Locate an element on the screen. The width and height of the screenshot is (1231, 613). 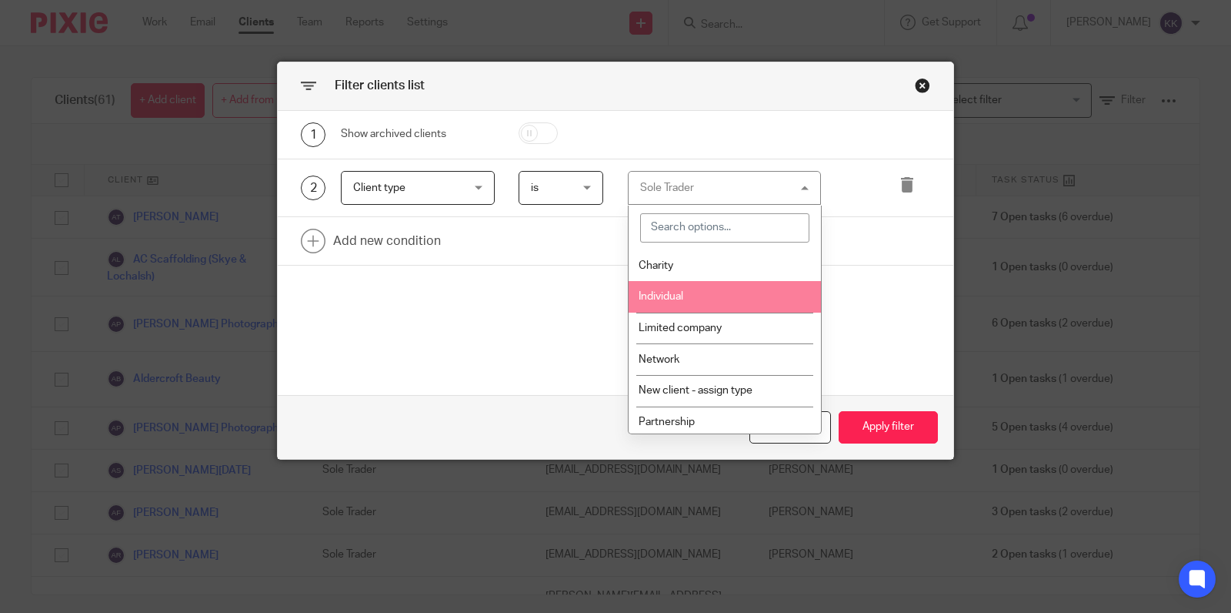
div: Close this dialog window is located at coordinates (923, 85).